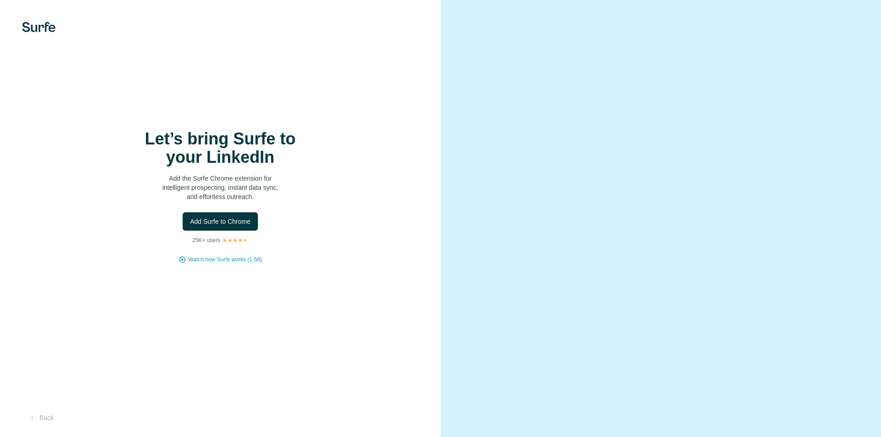 Image resolution: width=881 pixels, height=437 pixels. What do you see at coordinates (39, 27) in the screenshot?
I see `img: Surfe's logo` at bounding box center [39, 27].